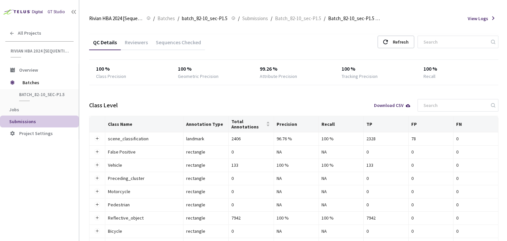 The width and height of the screenshot is (507, 241). I want to click on div: landmark, so click(206, 139).